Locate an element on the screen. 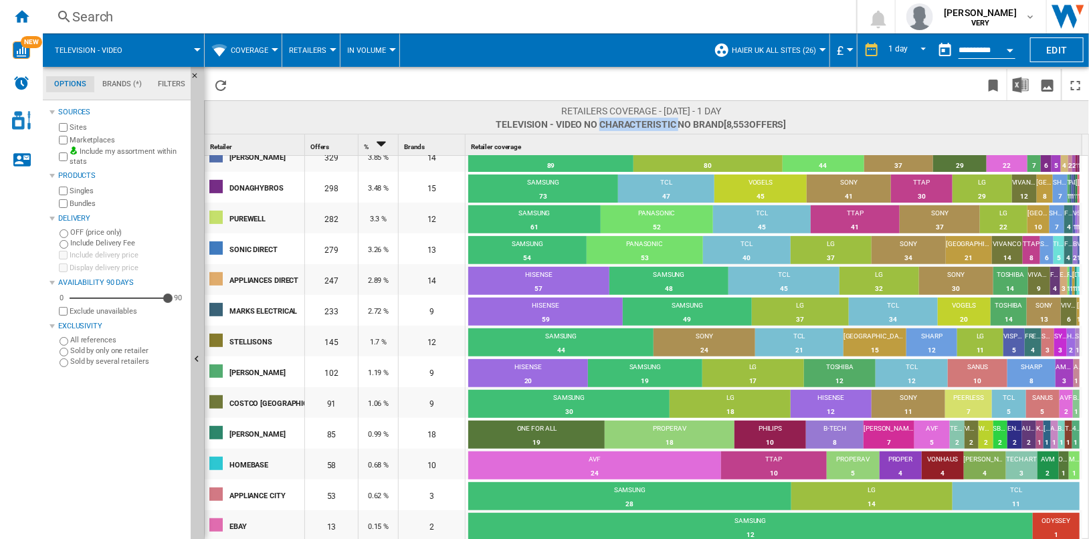 The image size is (1089, 539). td: APPLE : 1 (0.98%) is located at coordinates (1076, 374).